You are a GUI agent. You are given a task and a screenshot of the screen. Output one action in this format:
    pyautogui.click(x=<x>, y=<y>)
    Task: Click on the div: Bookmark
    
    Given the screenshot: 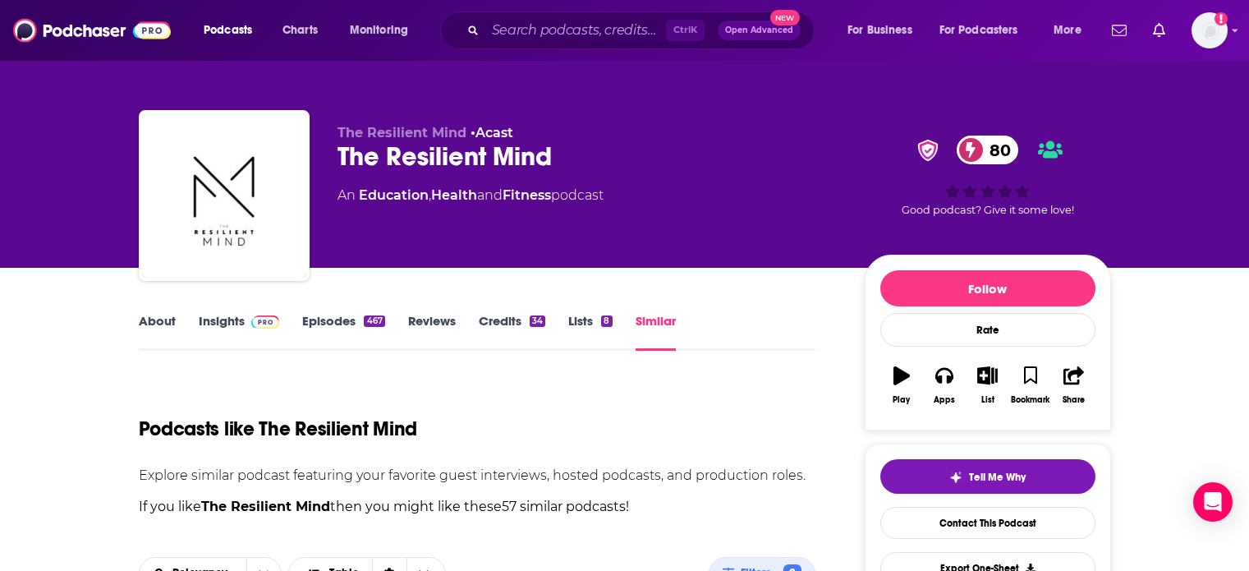 What is the action you would take?
    pyautogui.click(x=1030, y=400)
    